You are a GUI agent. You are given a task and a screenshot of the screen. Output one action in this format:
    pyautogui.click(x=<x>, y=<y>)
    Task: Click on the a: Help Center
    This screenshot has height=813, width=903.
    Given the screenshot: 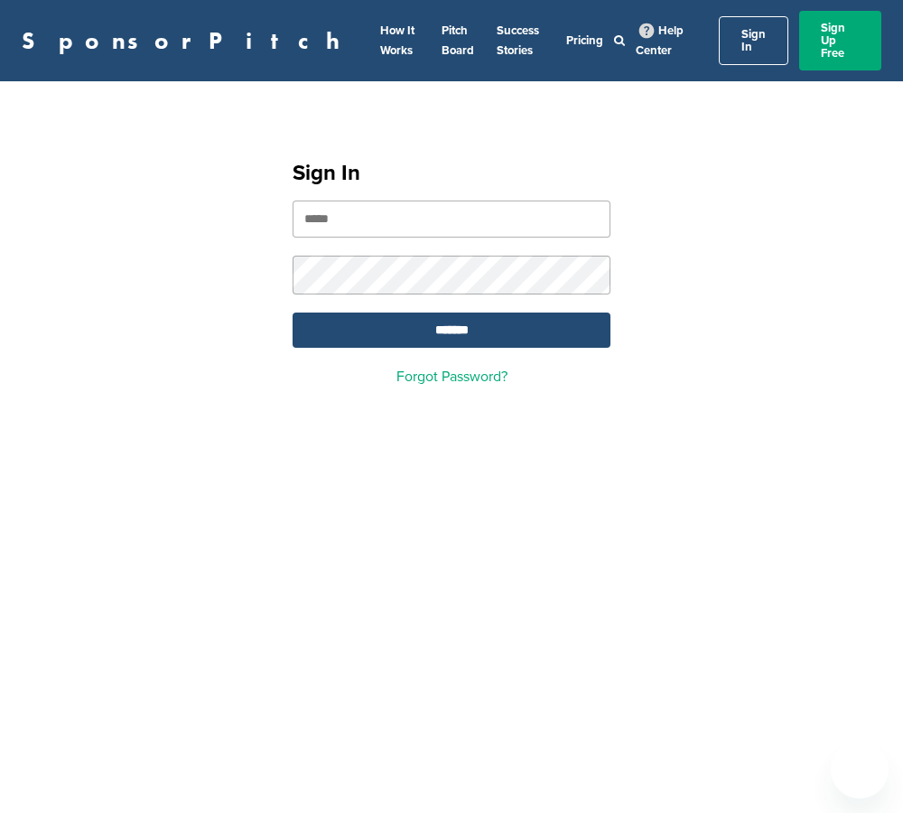 What is the action you would take?
    pyautogui.click(x=660, y=41)
    